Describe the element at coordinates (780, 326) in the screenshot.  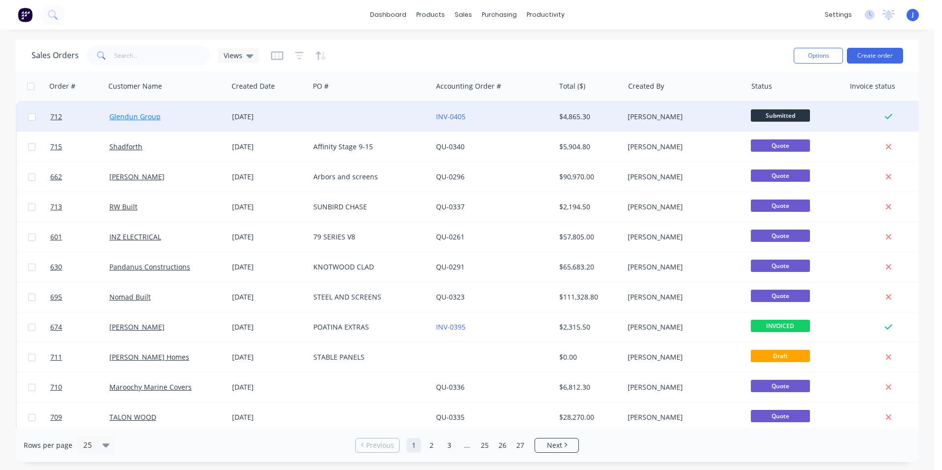
I see `span: INVOICED` at that location.